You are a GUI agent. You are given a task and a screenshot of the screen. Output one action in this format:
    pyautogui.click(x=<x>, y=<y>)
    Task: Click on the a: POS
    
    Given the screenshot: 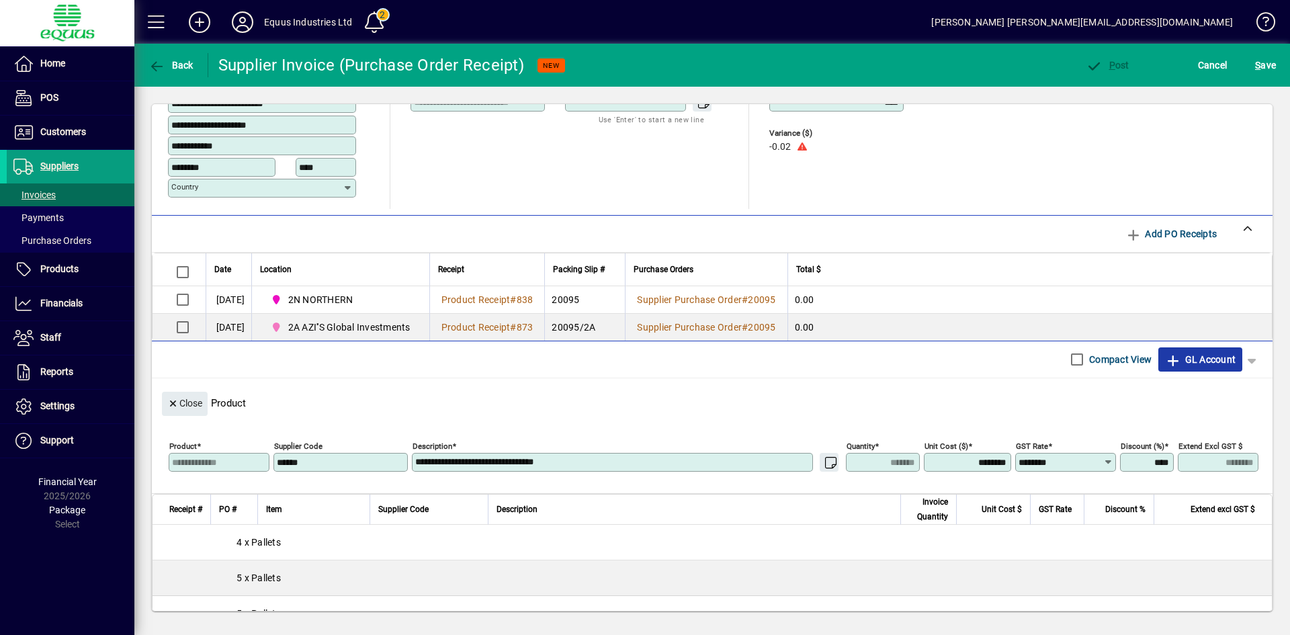 What is the action you would take?
    pyautogui.click(x=71, y=98)
    